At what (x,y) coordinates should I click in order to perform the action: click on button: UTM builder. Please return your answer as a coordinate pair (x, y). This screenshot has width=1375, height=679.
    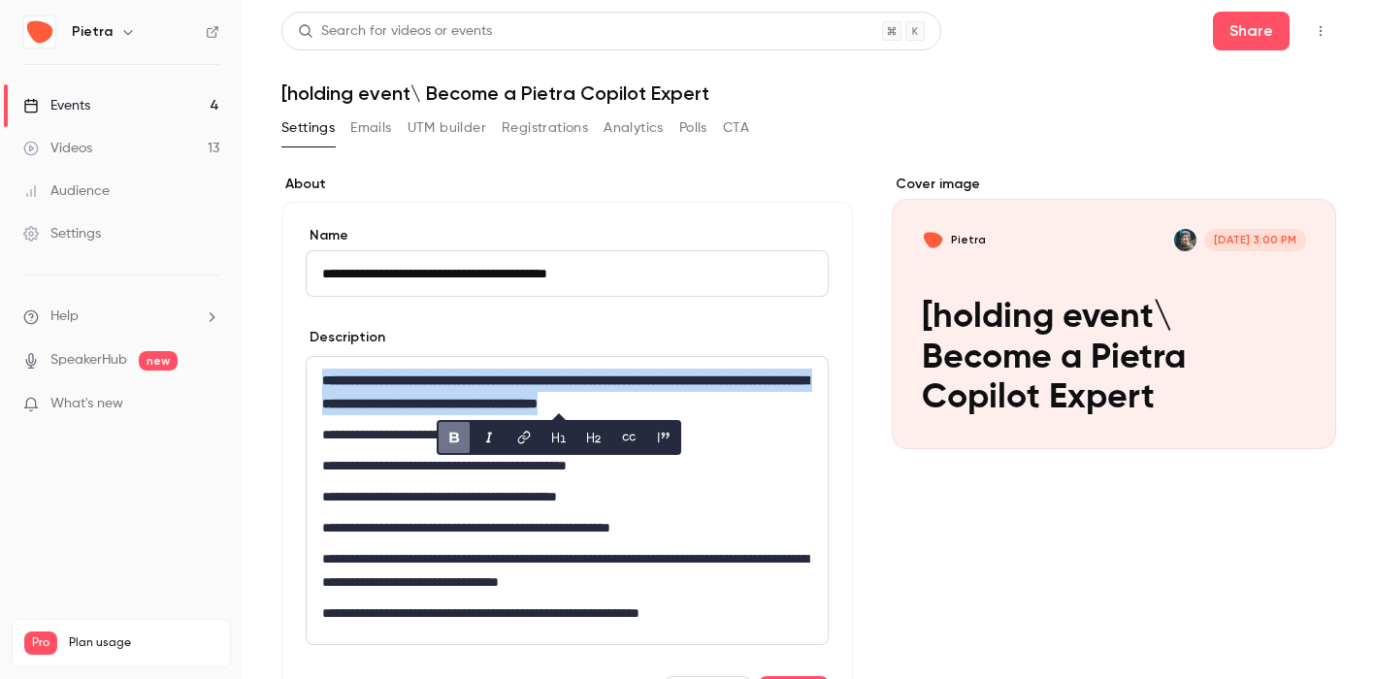
    Looking at the image, I should click on (446, 128).